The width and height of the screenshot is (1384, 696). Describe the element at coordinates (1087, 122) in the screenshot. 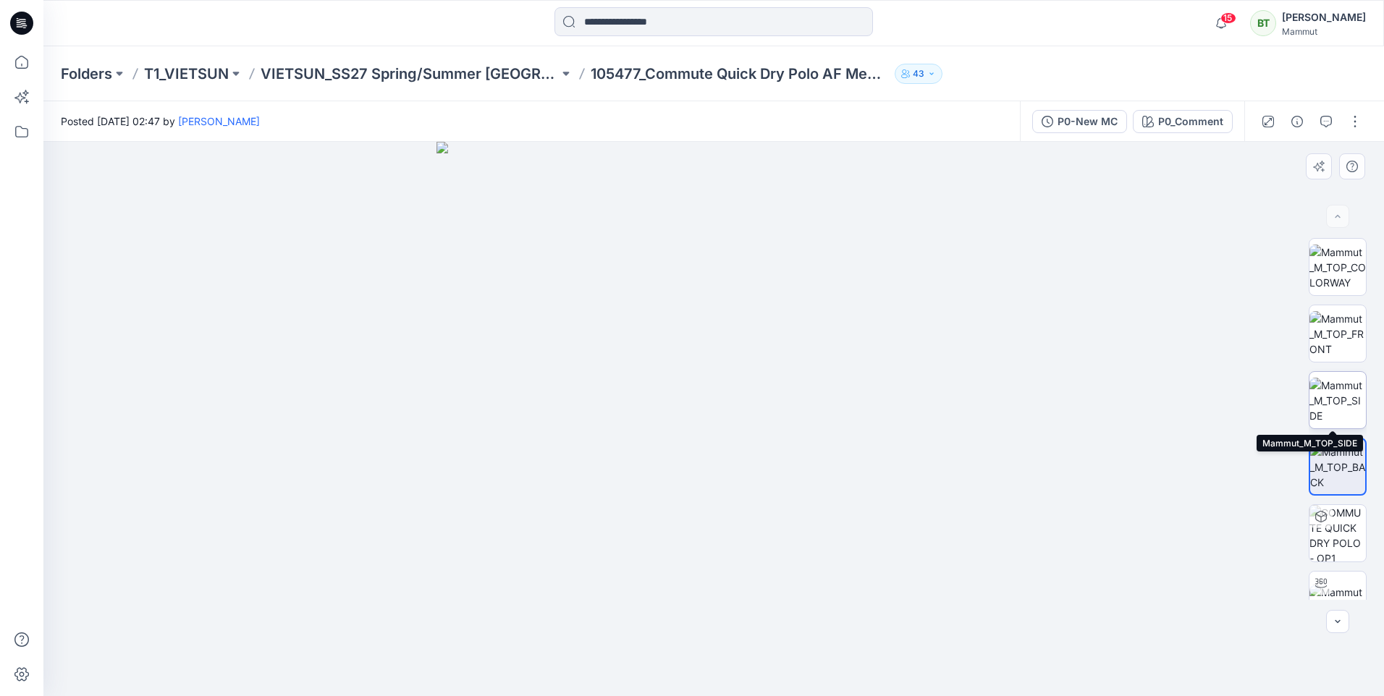

I see `div: P0-New MC` at that location.